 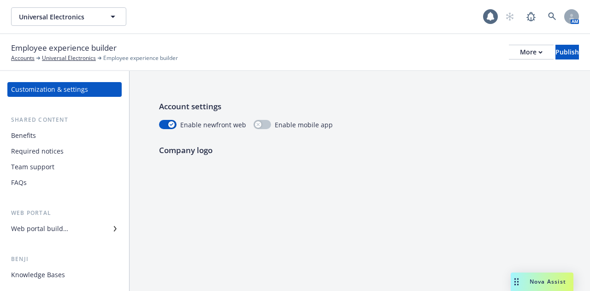 What do you see at coordinates (360, 150) in the screenshot?
I see `p: Company logo` at bounding box center [360, 150].